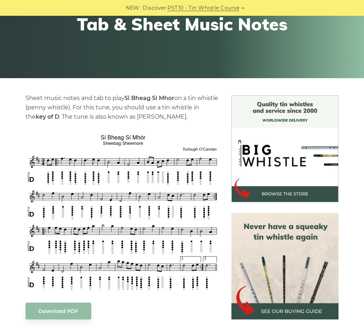 This screenshot has height=332, width=364. I want to click on img: SÃ­ Bheag SÃ­ MhÃ³r Tin Whistle Tab & Sheet Music, so click(123, 212).